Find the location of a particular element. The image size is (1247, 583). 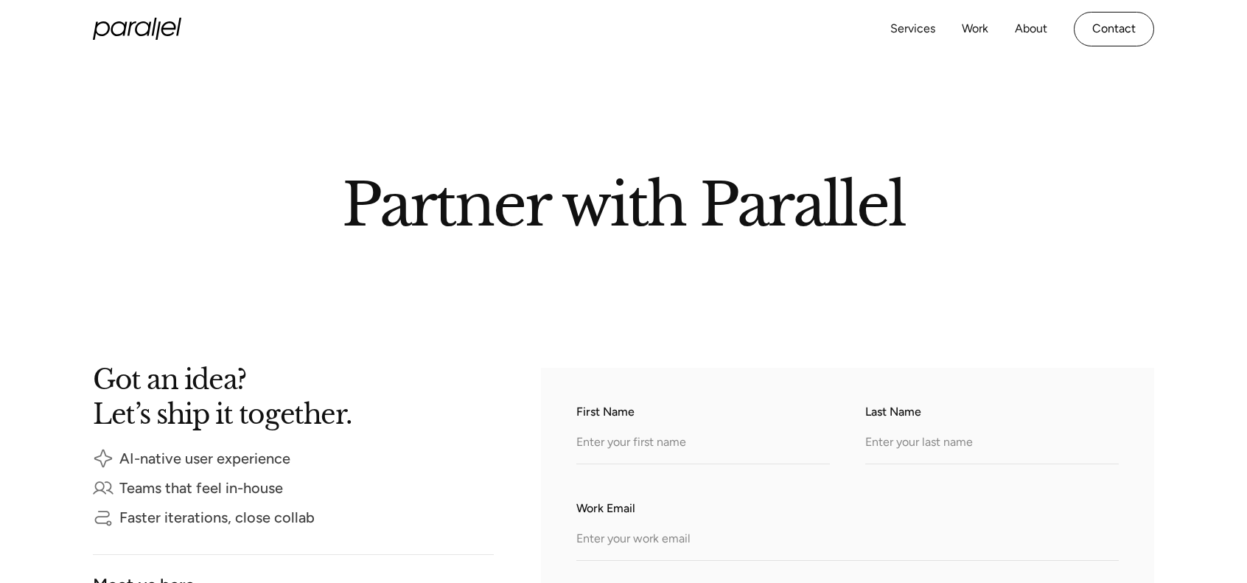

a: About is located at coordinates (1031, 29).